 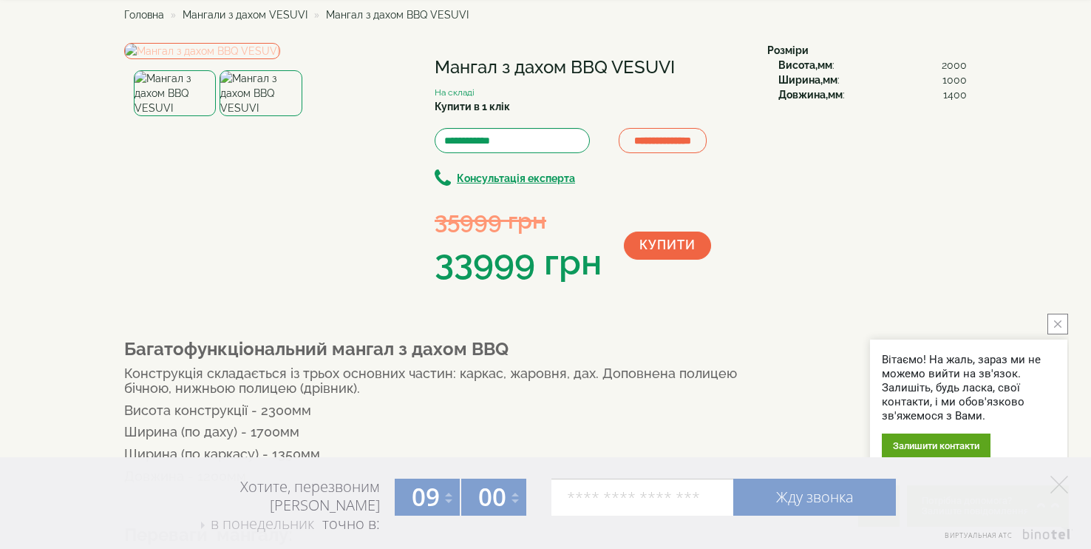 What do you see at coordinates (492, 496) in the screenshot?
I see `span: 00` at bounding box center [492, 496].